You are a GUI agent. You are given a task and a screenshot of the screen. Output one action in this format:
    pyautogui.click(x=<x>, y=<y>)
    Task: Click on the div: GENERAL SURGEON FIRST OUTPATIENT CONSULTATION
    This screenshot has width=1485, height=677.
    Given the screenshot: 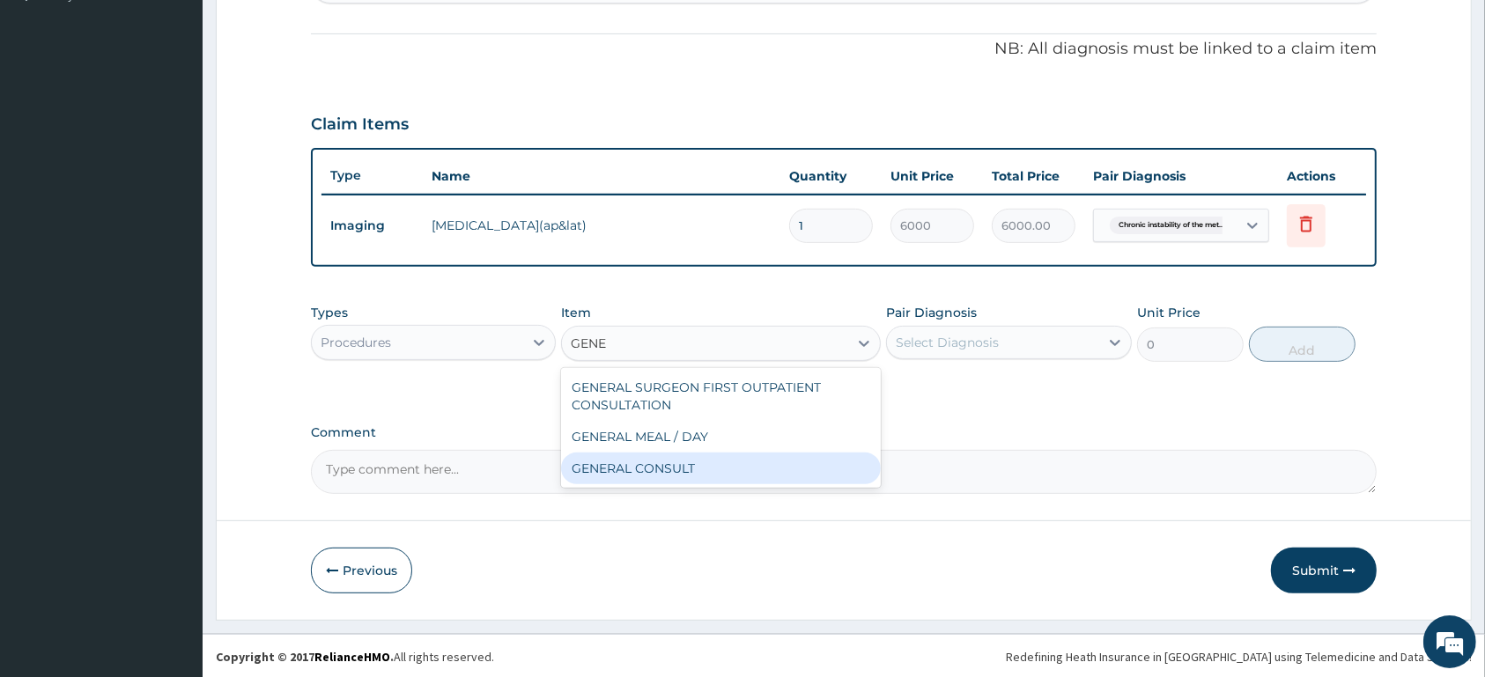 What is the action you would take?
    pyautogui.click(x=720, y=396)
    